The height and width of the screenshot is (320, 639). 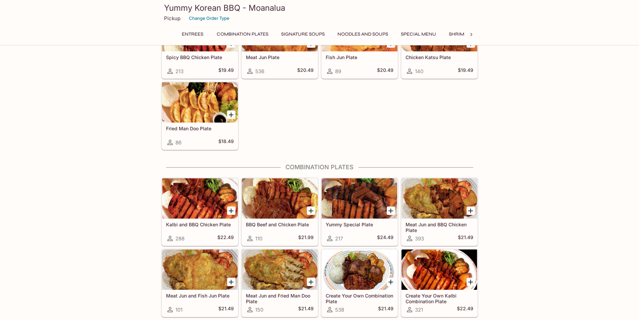 I want to click on button: Add Create Your Own Combination Plate, so click(x=391, y=282).